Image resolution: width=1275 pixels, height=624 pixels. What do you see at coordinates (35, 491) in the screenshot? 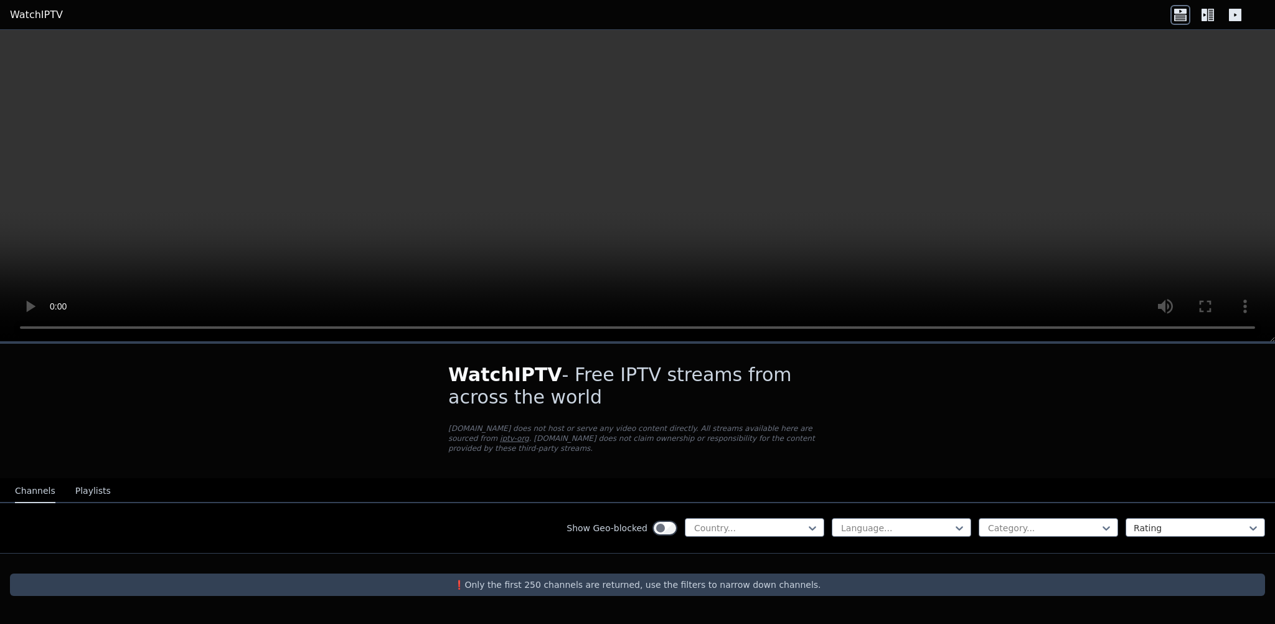
I see `button: Channels` at bounding box center [35, 491].